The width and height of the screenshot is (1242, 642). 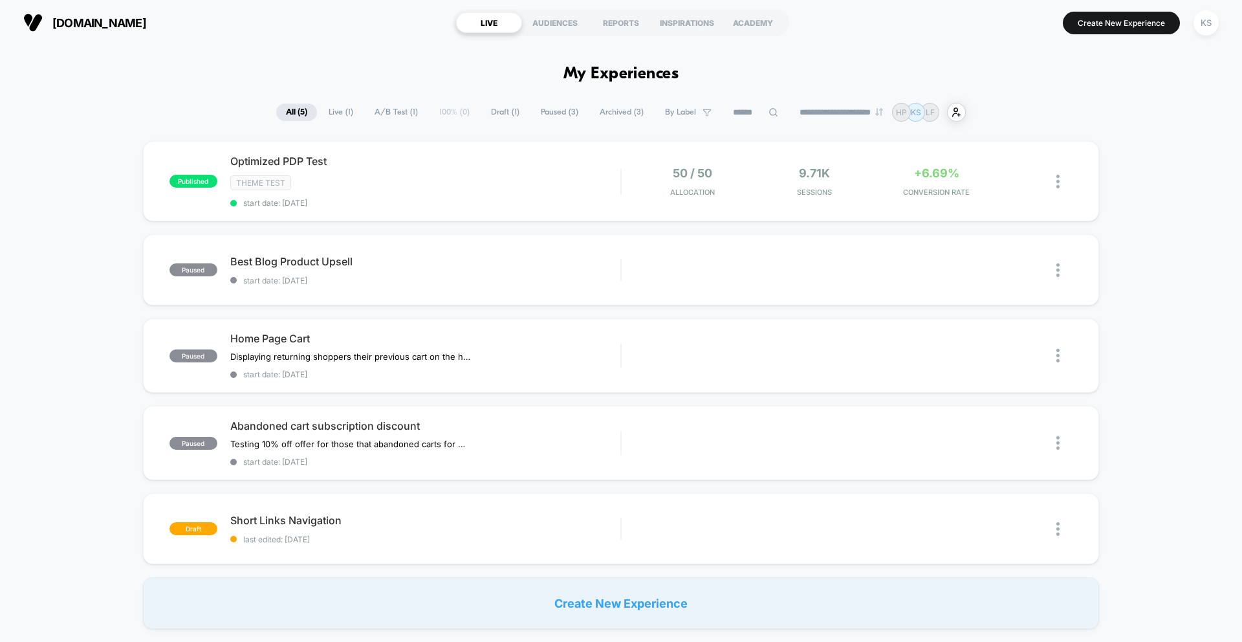 I want to click on p: LF, so click(x=930, y=112).